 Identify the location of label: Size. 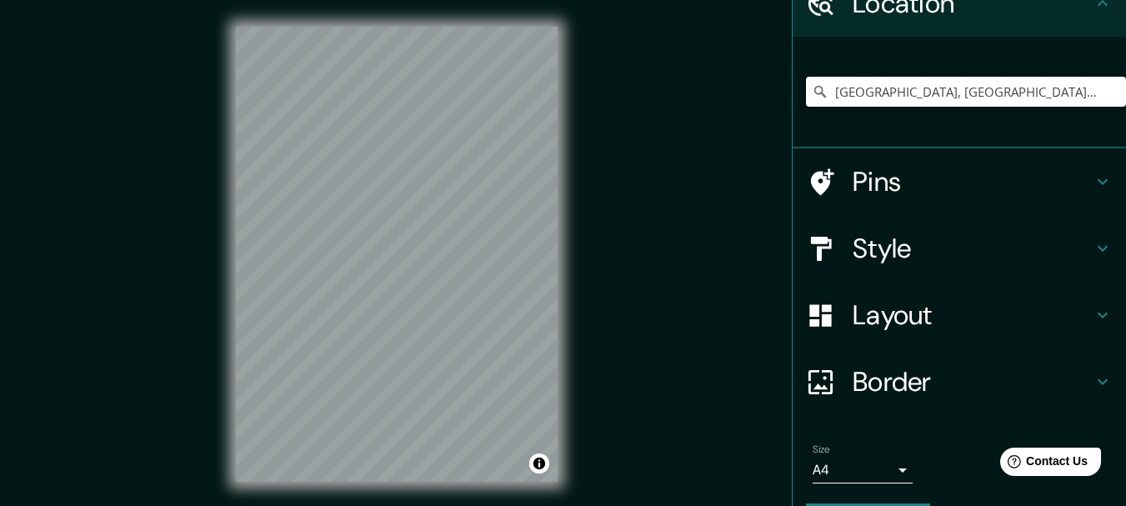
(821, 449).